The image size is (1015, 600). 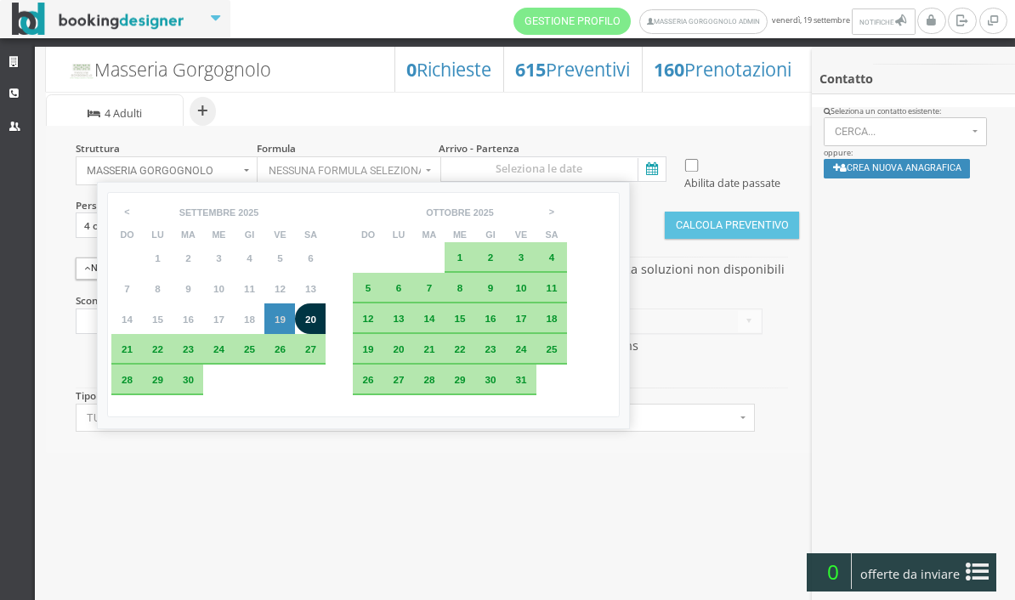 I want to click on div: ottobre, so click(x=448, y=213).